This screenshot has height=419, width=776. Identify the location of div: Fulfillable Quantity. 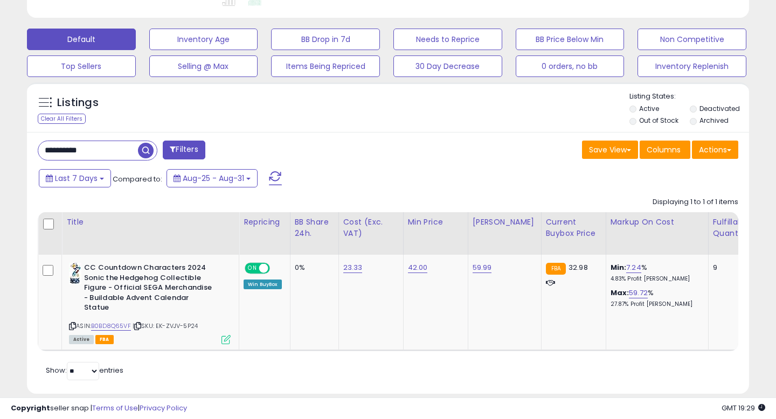
(732, 228).